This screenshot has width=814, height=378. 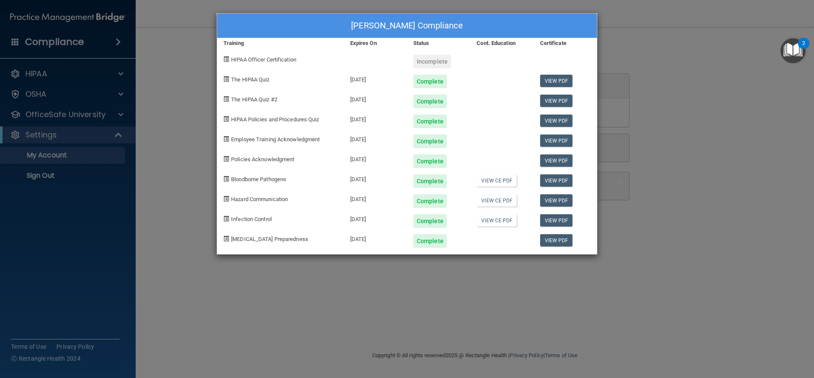 What do you see at coordinates (793, 50) in the screenshot?
I see `button: Open Resource Center, 2 new notifications` at bounding box center [793, 50].